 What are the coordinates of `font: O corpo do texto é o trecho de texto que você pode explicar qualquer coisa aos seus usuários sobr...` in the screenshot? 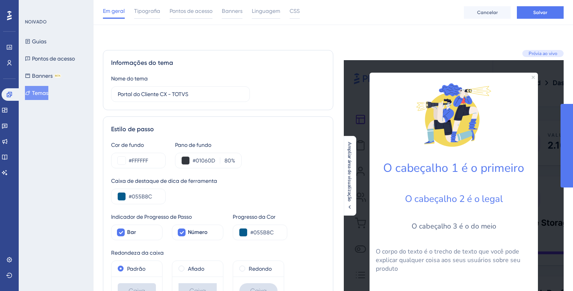 It's located at (449, 260).